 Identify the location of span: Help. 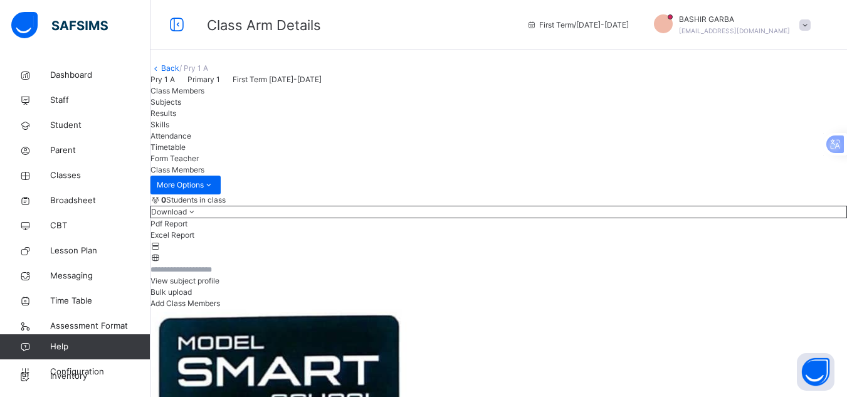
(100, 347).